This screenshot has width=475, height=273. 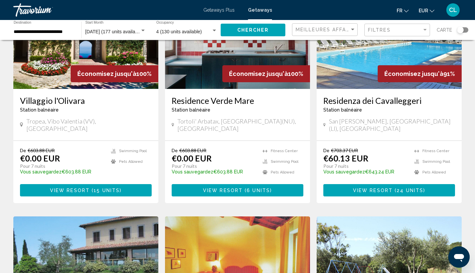 What do you see at coordinates (237, 190) in the screenshot?
I see `button: View Resort(6 units)` at bounding box center [237, 190].